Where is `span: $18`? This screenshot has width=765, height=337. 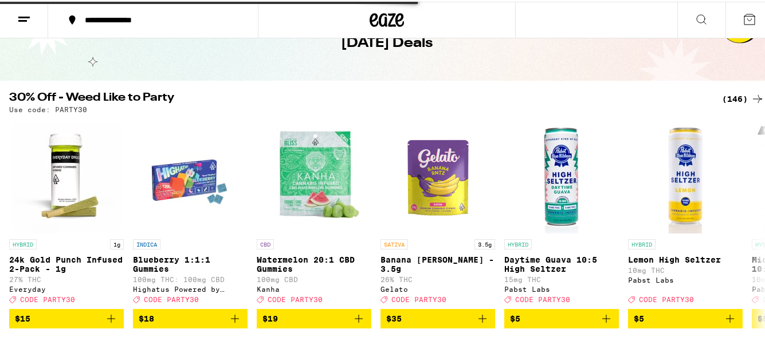
span: $18 is located at coordinates (146, 317).